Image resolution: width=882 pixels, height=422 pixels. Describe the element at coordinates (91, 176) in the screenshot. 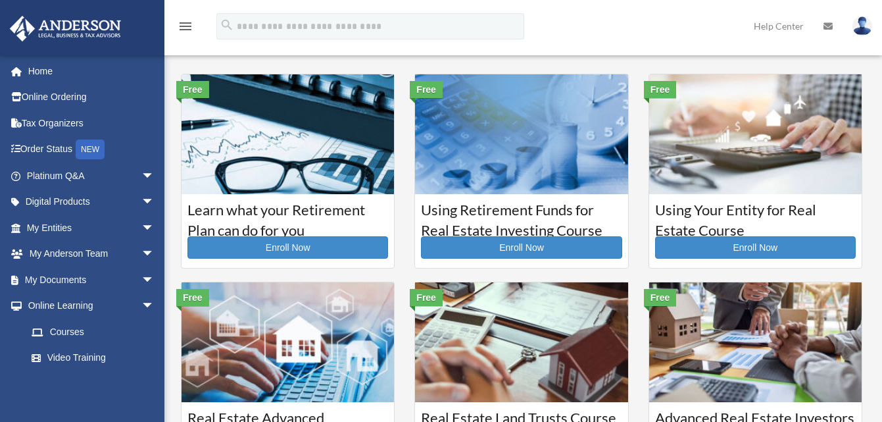

I see `a: Platinum Q&Aarrow_drop_down` at that location.